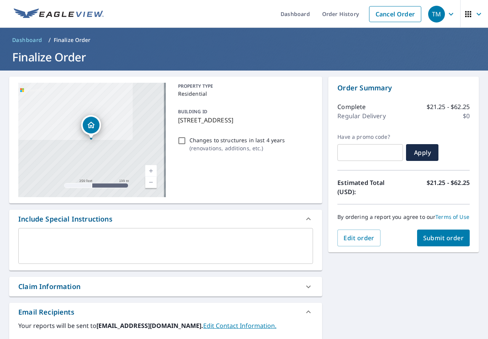 This screenshot has height=339, width=488. What do you see at coordinates (165, 326) in the screenshot?
I see `label: Your reports will be sent to` at bounding box center [165, 326].